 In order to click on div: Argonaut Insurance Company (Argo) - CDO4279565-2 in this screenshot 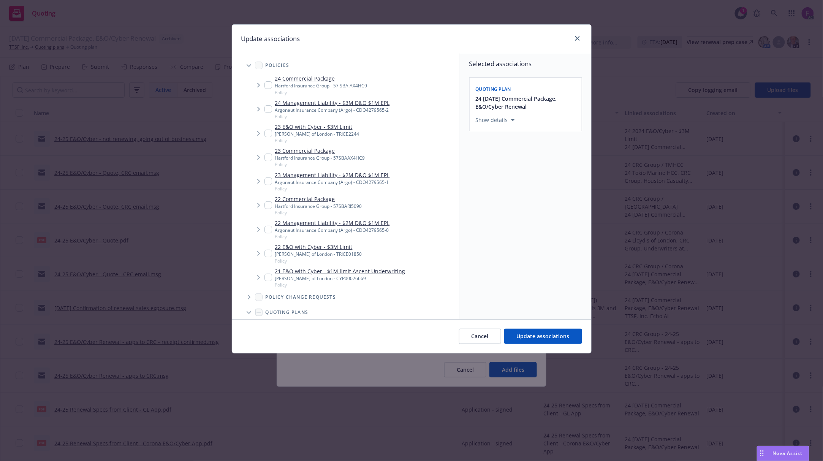, I will do `click(333, 110)`.